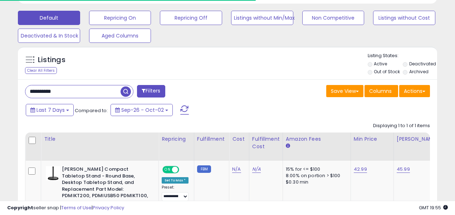 This screenshot has width=455, height=215. What do you see at coordinates (387, 72) in the screenshot?
I see `label: Out of Stock` at bounding box center [387, 72].